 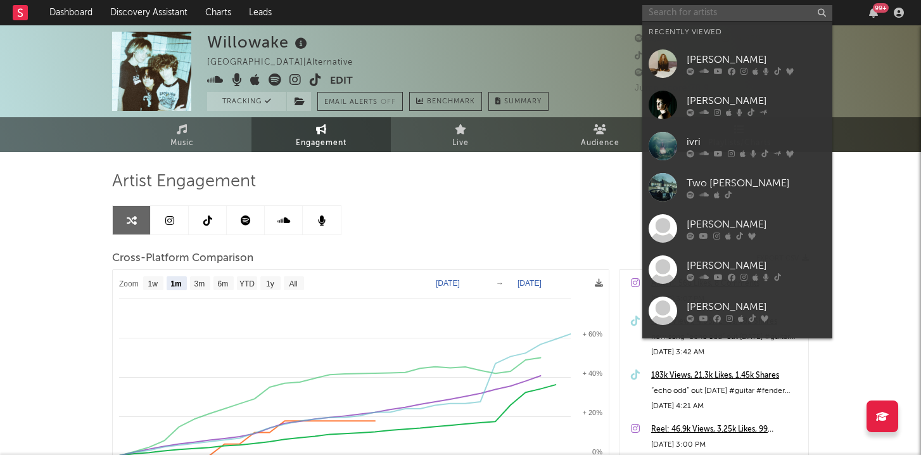 I want to click on text: 1m, so click(x=175, y=284).